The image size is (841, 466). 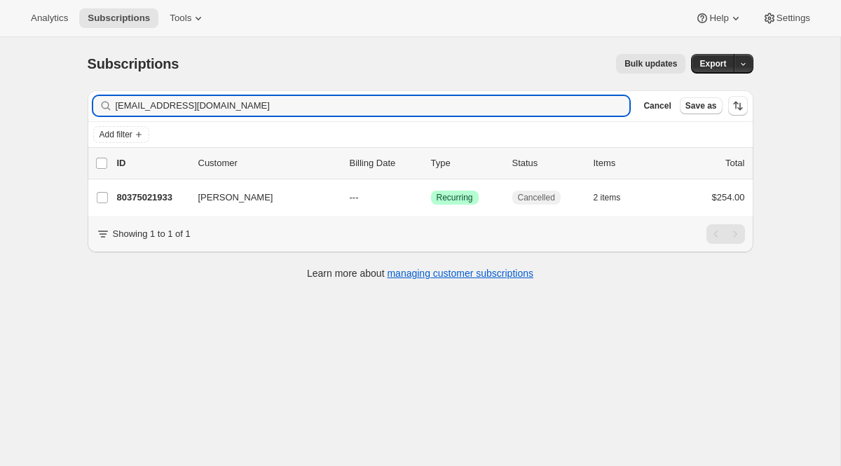 What do you see at coordinates (650, 64) in the screenshot?
I see `span: Bulk updates` at bounding box center [650, 64].